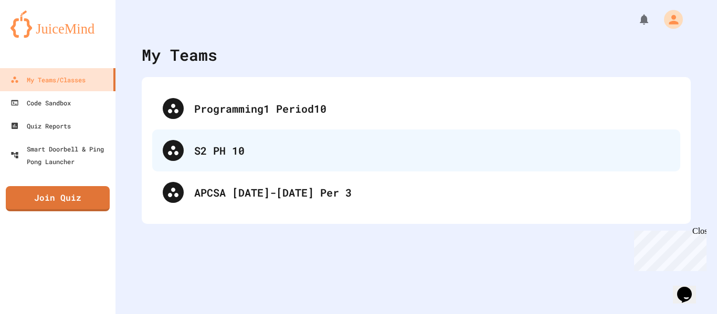  Describe the element at coordinates (636, 19) in the screenshot. I see `div: My Notifications` at that location.